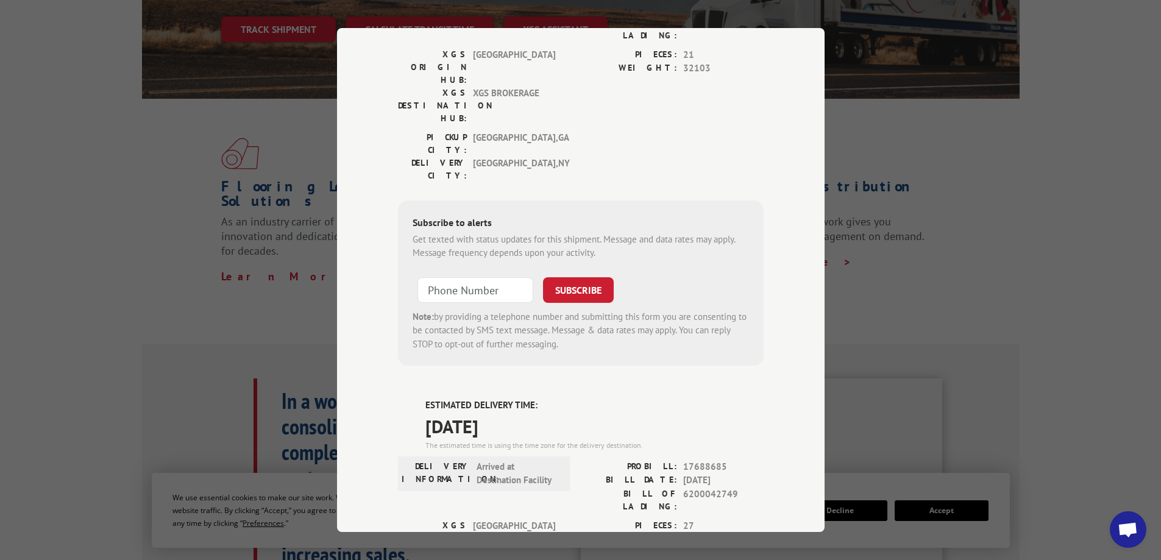 The width and height of the screenshot is (1161, 560). Describe the element at coordinates (423, 316) in the screenshot. I see `strong: Note:` at that location.